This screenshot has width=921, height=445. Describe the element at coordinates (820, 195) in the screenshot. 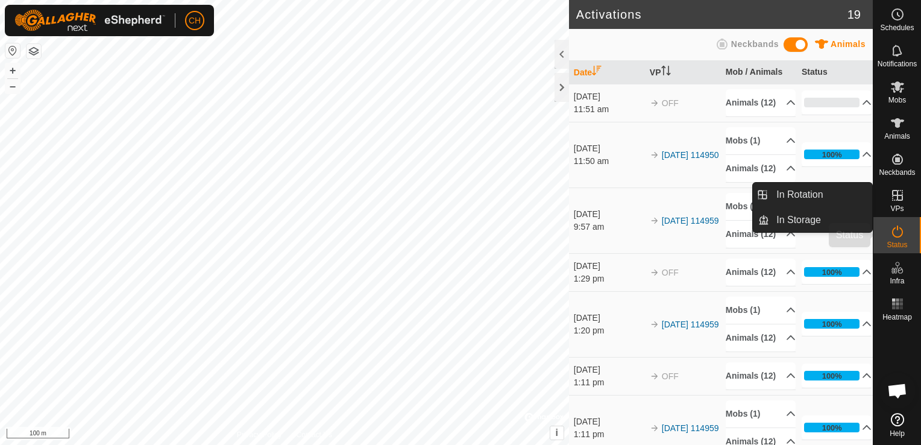

I see `a: In Rotation` at that location.